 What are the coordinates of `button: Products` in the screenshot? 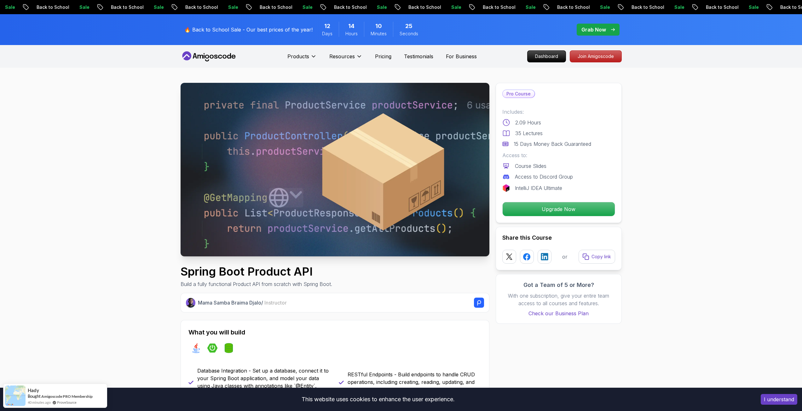 It's located at (302, 59).